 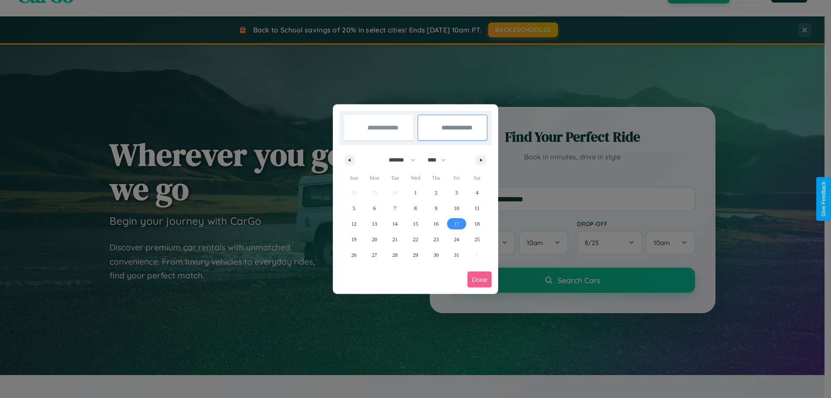 I want to click on button: 23, so click(x=436, y=239).